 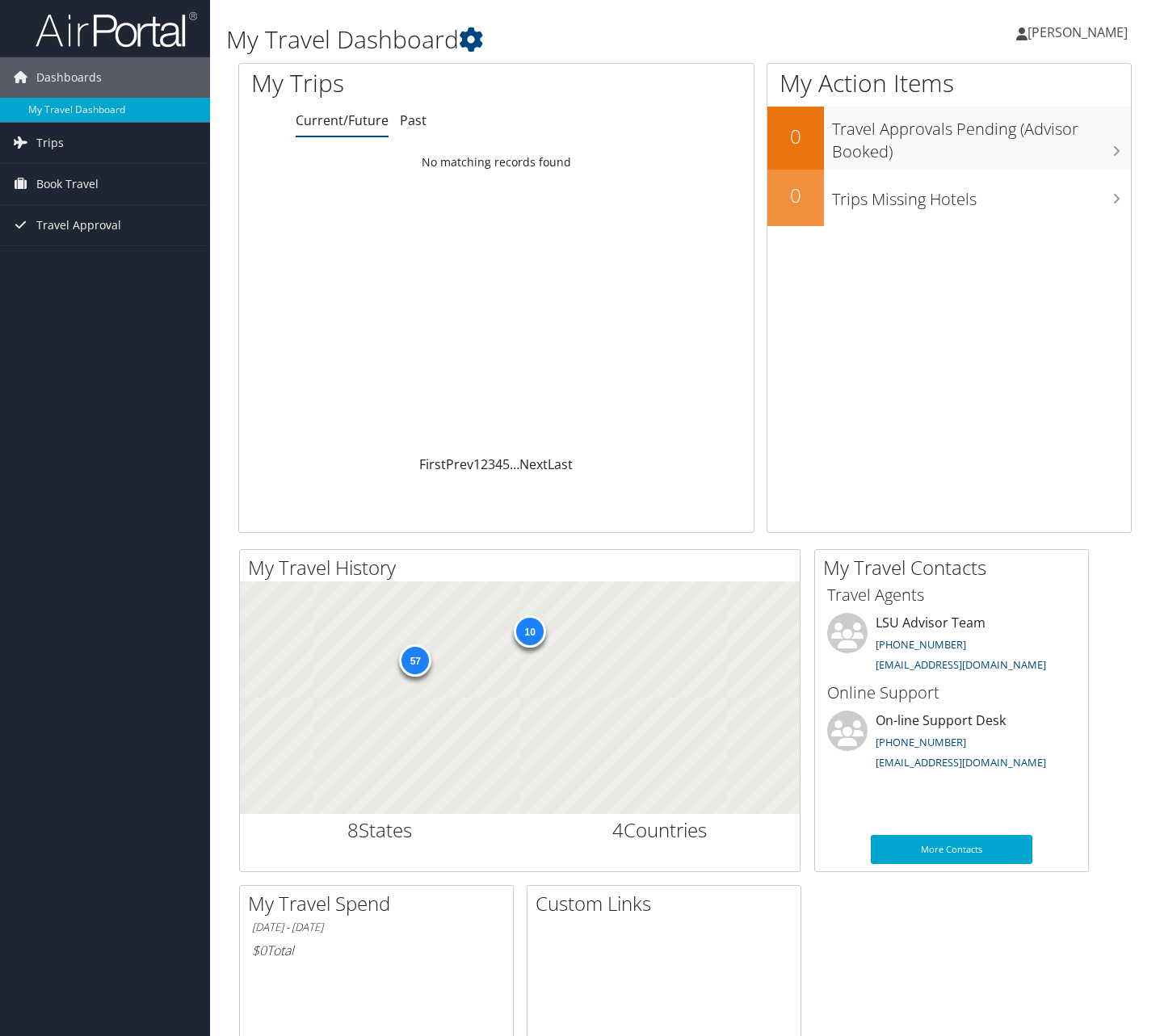 I want to click on a: 1, so click(x=476, y=464).